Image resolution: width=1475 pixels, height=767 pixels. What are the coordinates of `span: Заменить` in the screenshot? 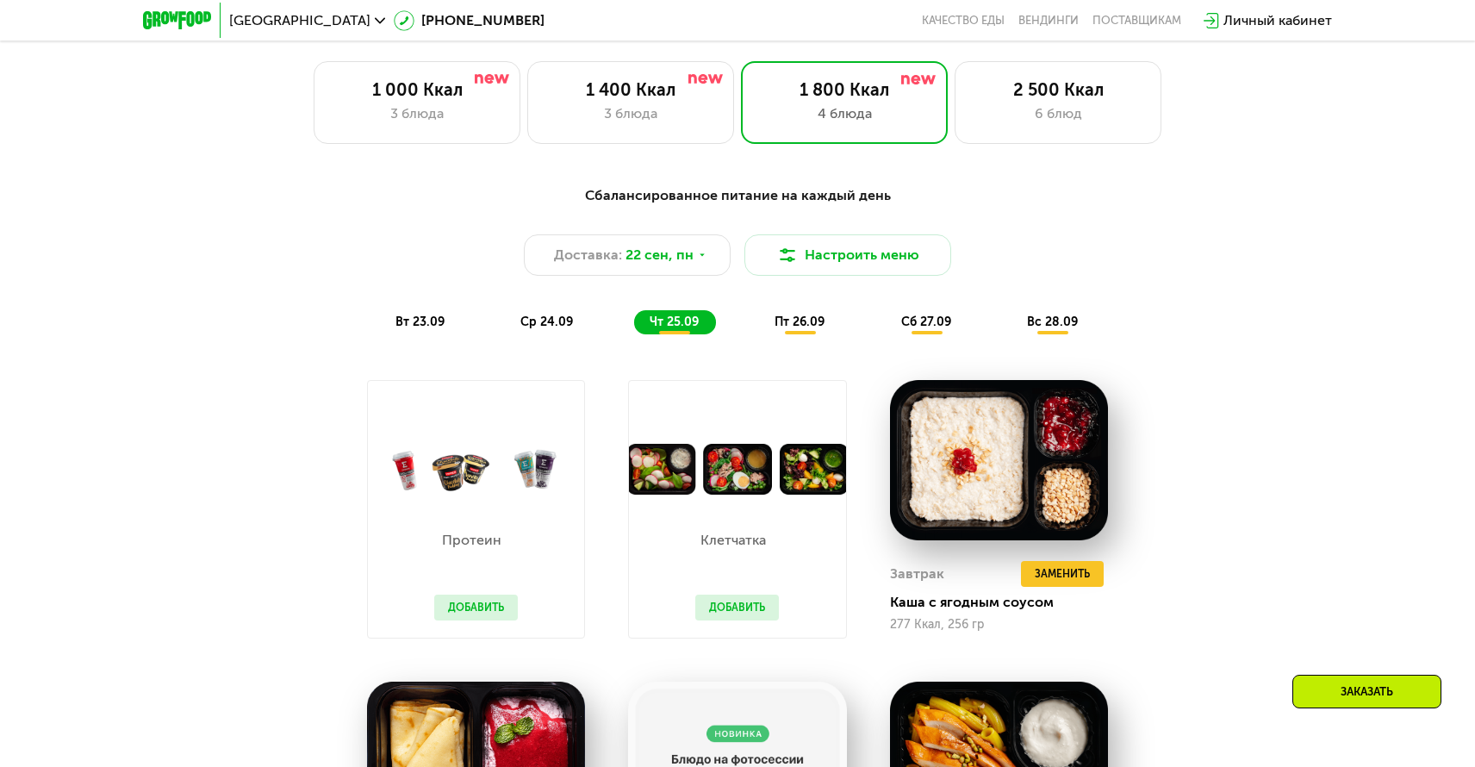 It's located at (1063, 574).